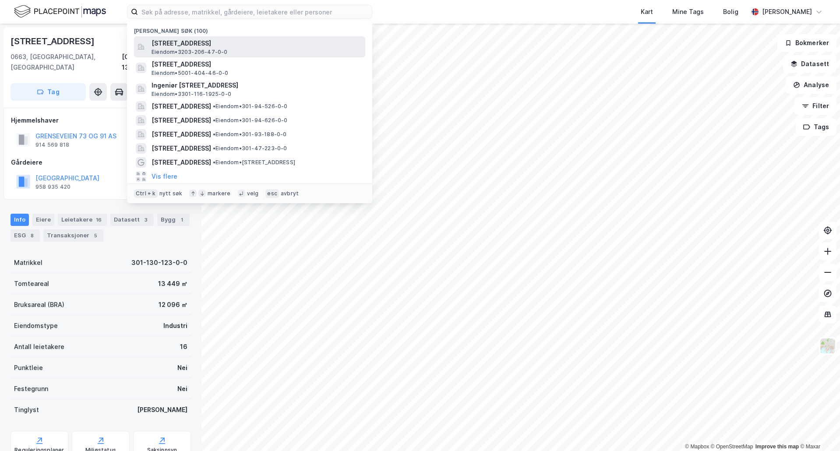 This screenshot has width=840, height=451. Describe the element at coordinates (190, 73) in the screenshot. I see `span: Eiendom • 5001-404-46-0-0` at that location.